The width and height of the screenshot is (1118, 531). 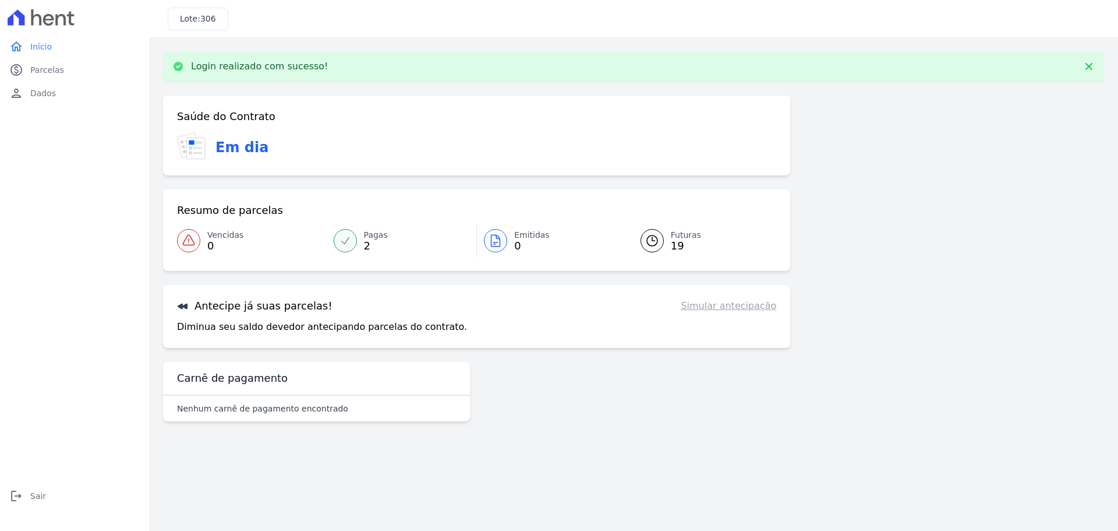 What do you see at coordinates (75, 70) in the screenshot?
I see `a: paidParcelas` at bounding box center [75, 70].